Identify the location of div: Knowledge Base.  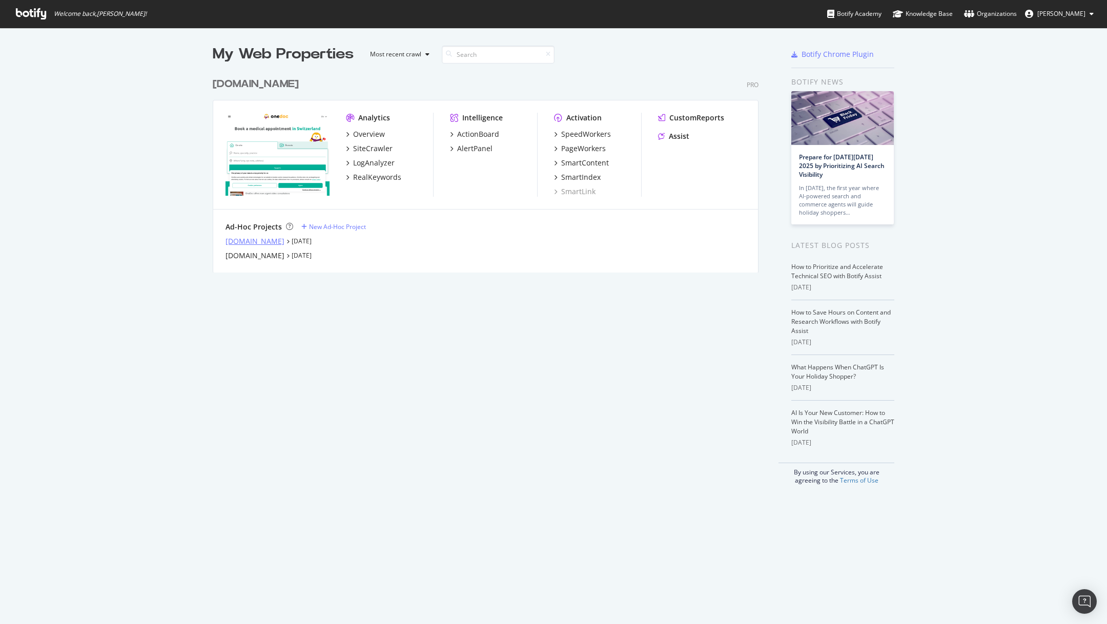
(922, 14).